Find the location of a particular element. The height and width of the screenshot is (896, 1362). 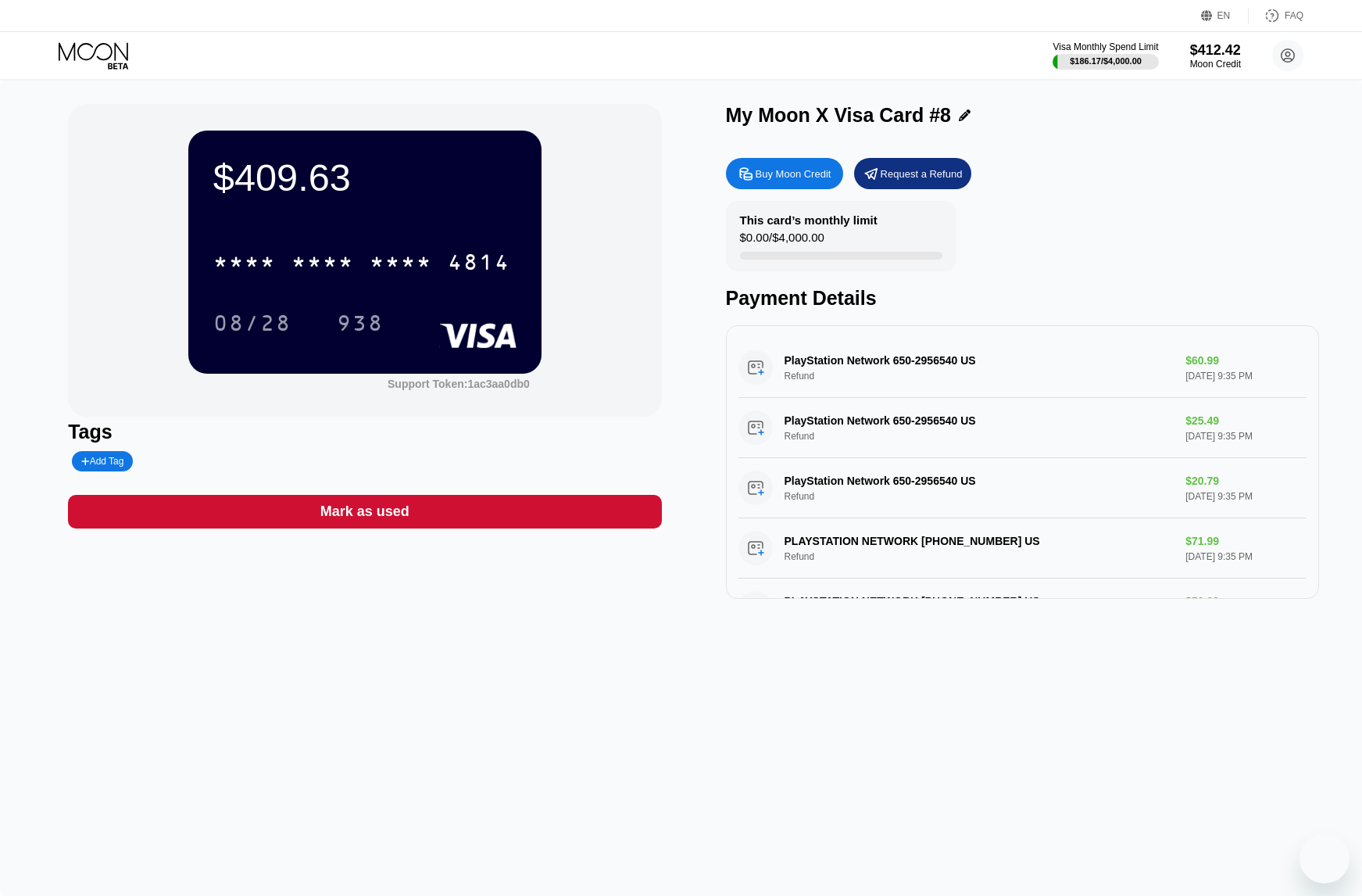

div: Add Tag is located at coordinates (103, 461).